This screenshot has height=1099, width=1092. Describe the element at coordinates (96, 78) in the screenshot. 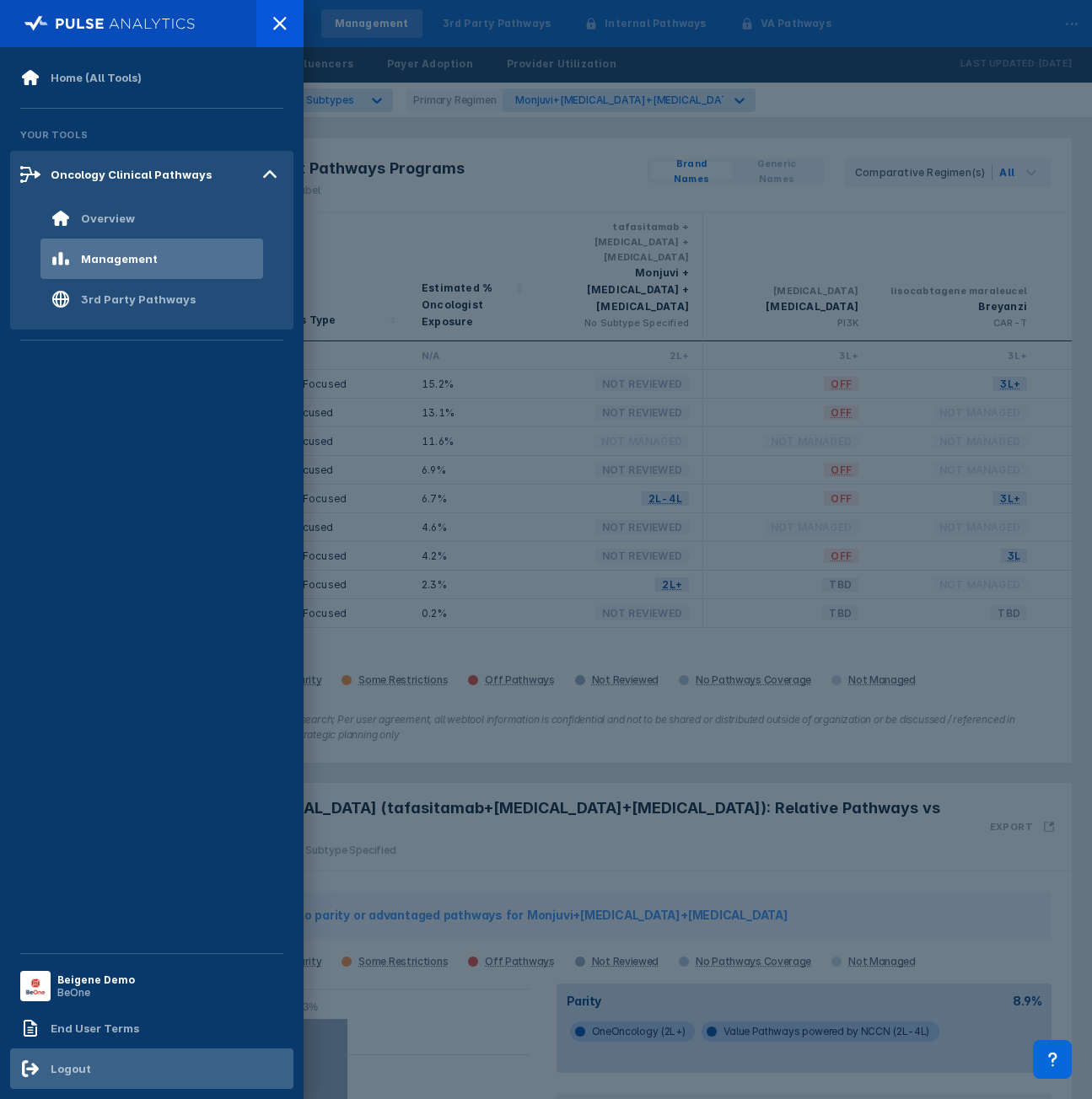

I see `div: Home (All Tools)` at that location.